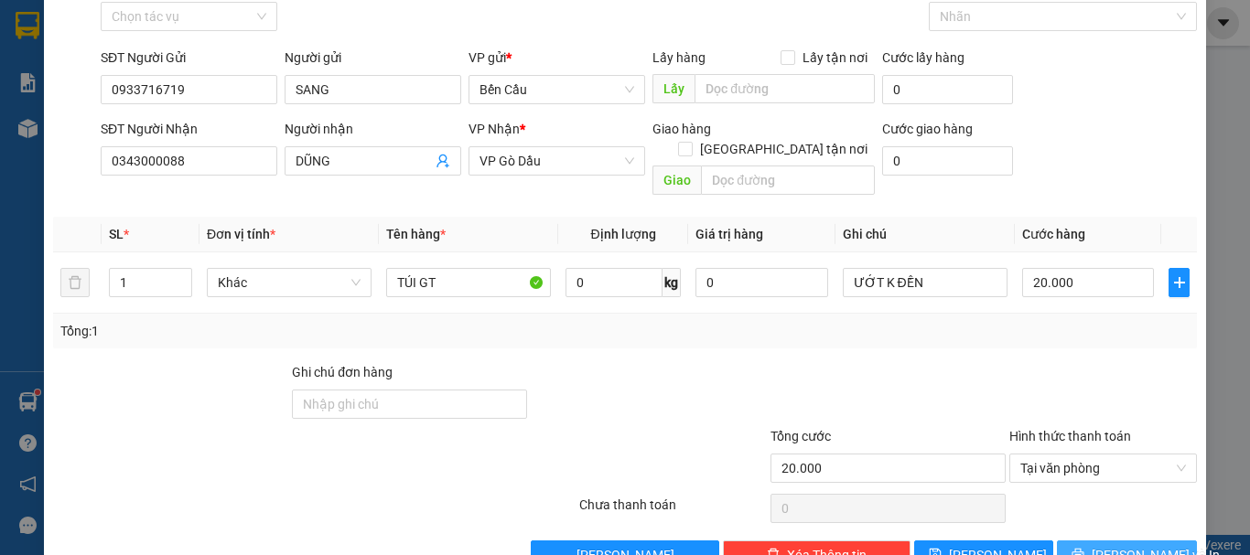  Describe the element at coordinates (47, 51) in the screenshot. I see `img: logo` at that location.